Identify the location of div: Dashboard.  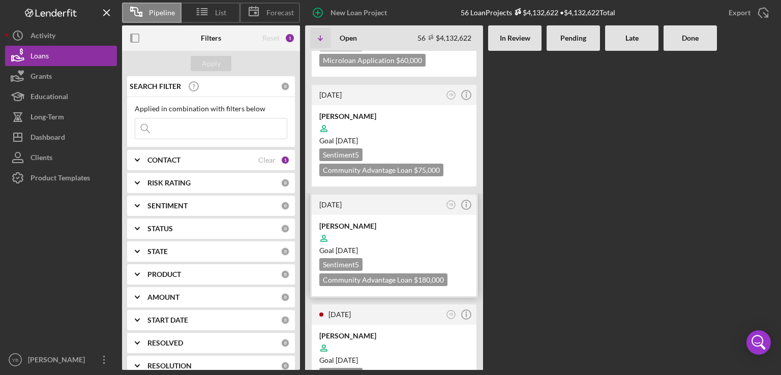
(48, 138).